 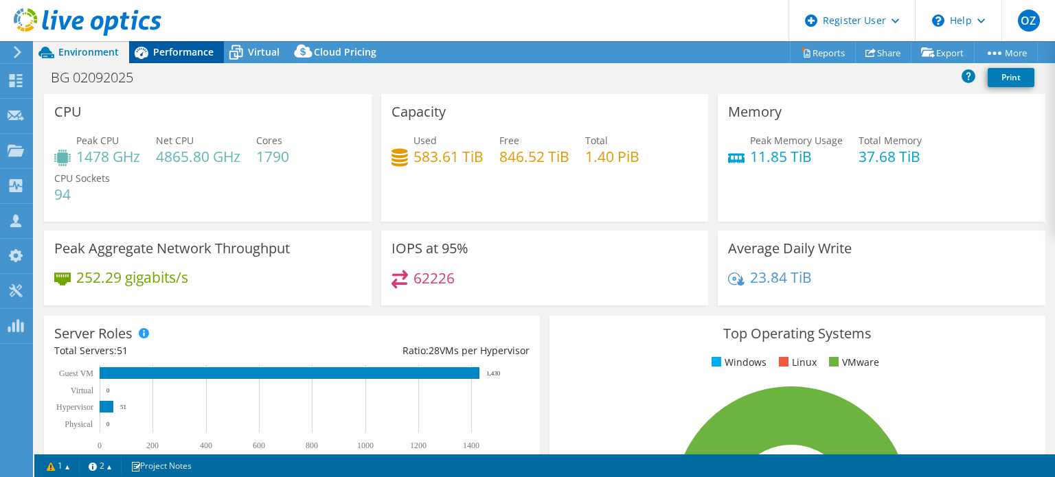 What do you see at coordinates (273, 157) in the screenshot?
I see `h4: 1790` at bounding box center [273, 157].